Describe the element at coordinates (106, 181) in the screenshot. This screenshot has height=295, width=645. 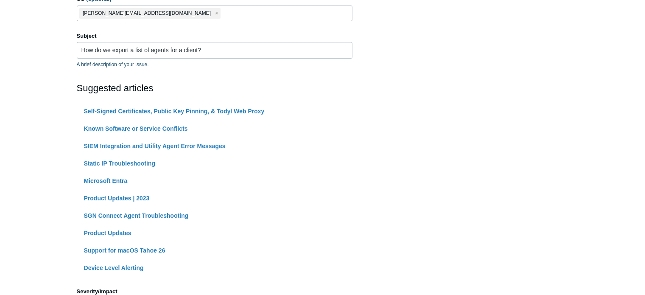
I see `a: Microsoft Entra` at that location.